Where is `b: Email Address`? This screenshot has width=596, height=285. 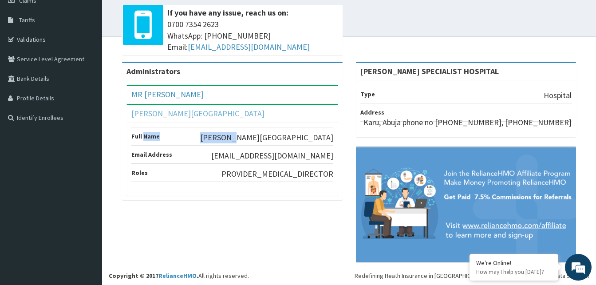
b: Email Address is located at coordinates (152, 155).